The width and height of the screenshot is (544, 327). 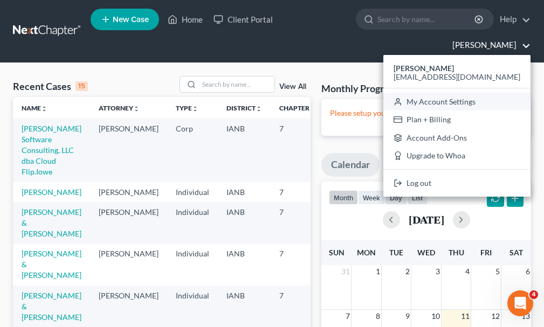 I want to click on span: 9, so click(x=407, y=316).